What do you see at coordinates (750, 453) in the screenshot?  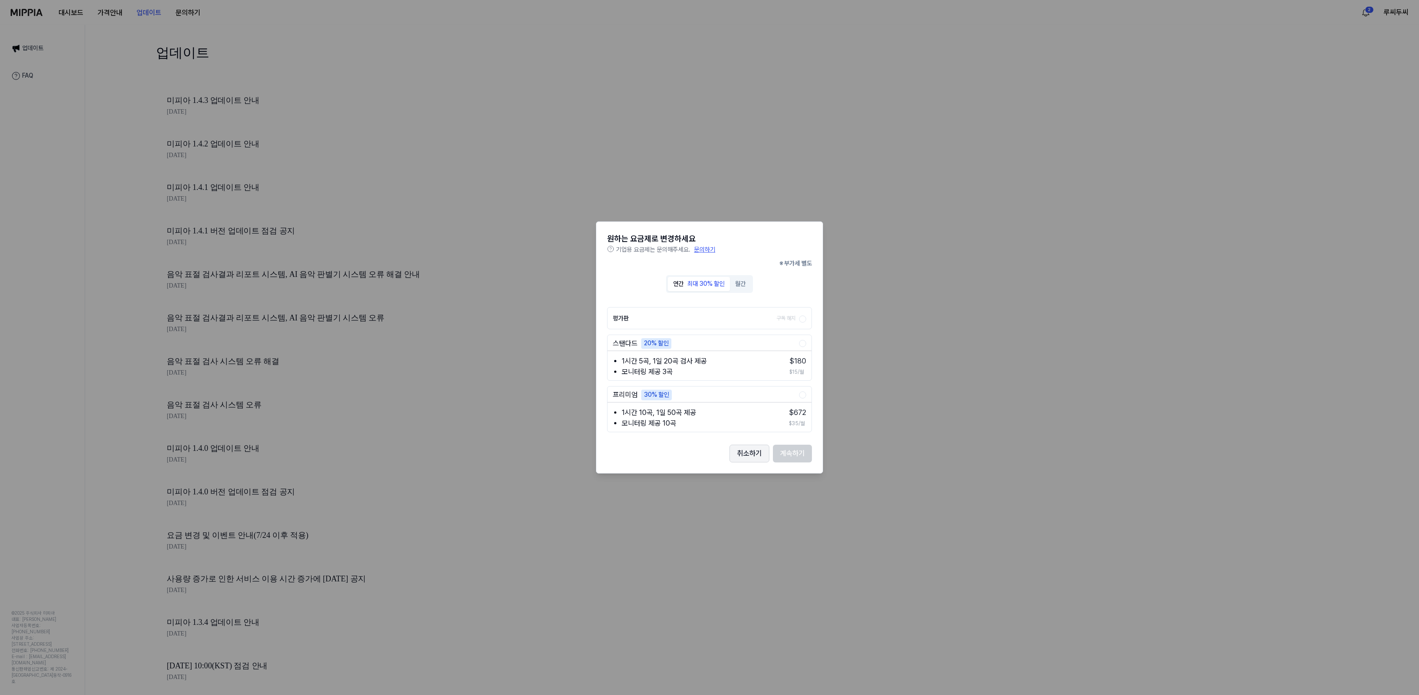 I see `button: 취소하기` at bounding box center [750, 453].